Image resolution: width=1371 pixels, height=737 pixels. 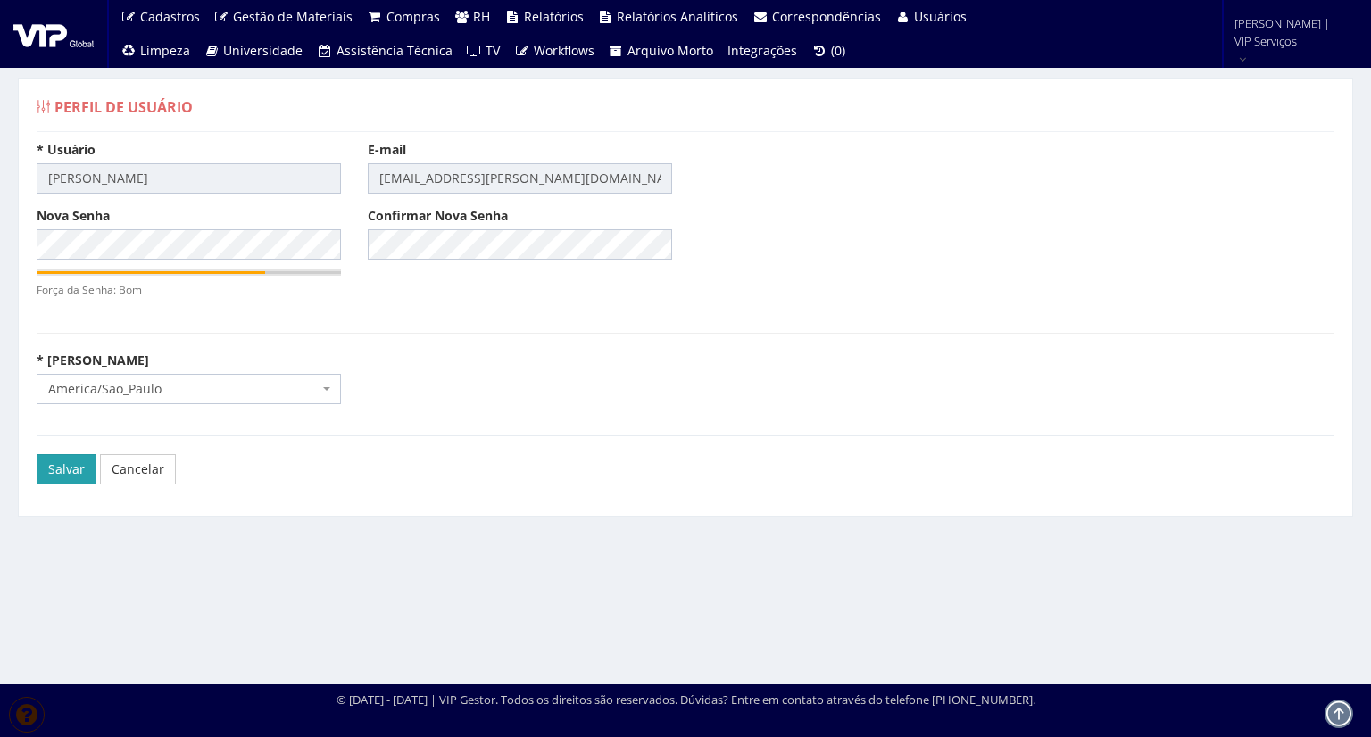 I want to click on span: Relatórios, so click(x=553, y=16).